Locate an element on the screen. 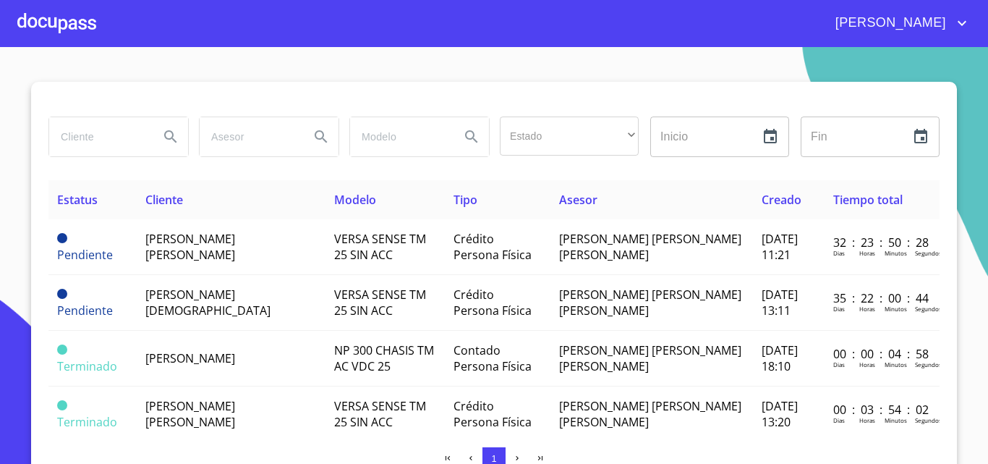  p: 35 : 22 : 00 : 44 is located at coordinates (882, 298).